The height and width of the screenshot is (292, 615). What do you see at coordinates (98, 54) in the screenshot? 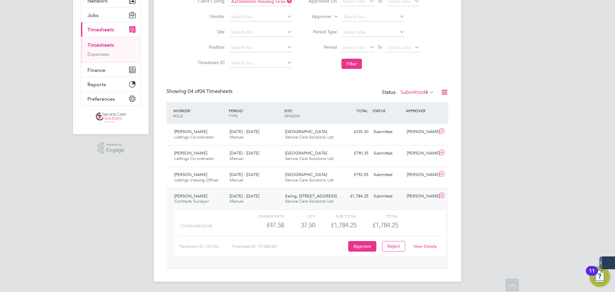
I see `a: Expenses` at bounding box center [98, 54].